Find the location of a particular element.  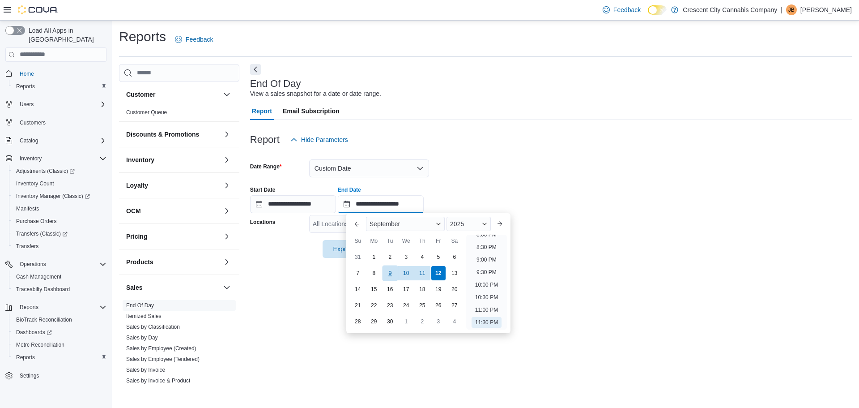

span: Metrc Reconciliation is located at coordinates (40, 344).